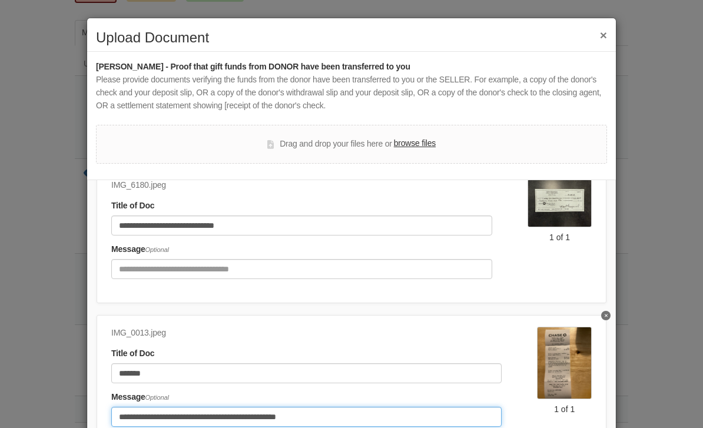 This screenshot has height=428, width=703. I want to click on img: IMG_0013.jpeg, so click(564, 362).